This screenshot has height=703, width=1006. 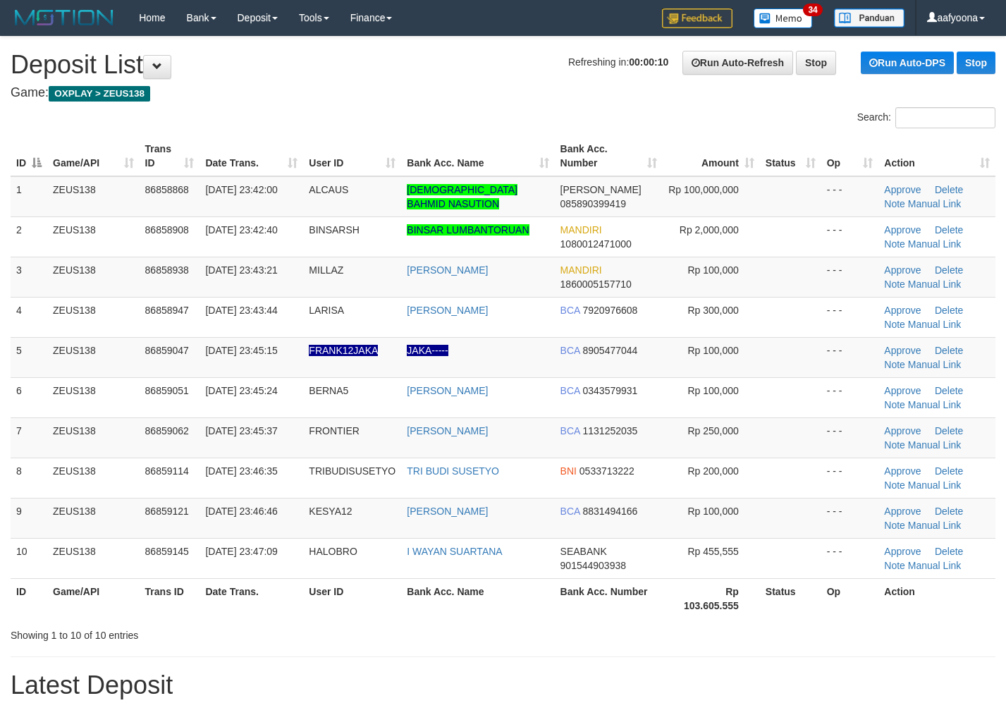 I want to click on span: Rp 300,000, so click(x=713, y=310).